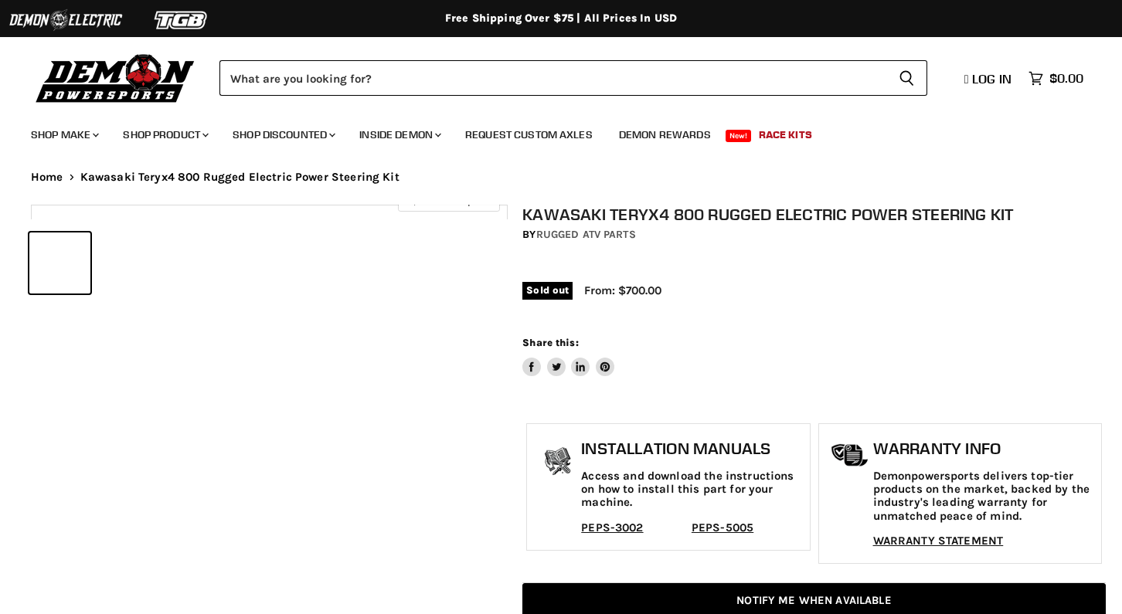 The image size is (1122, 614). What do you see at coordinates (983, 496) in the screenshot?
I see `p: Demonpowersports delivers top-tier products on the market, backed by the industry's leading warra...` at bounding box center [983, 496].